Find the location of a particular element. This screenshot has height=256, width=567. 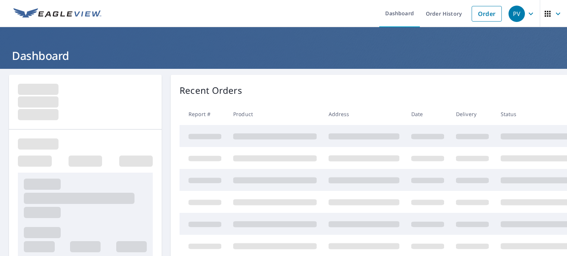

p: Recent Orders is located at coordinates (211, 91).